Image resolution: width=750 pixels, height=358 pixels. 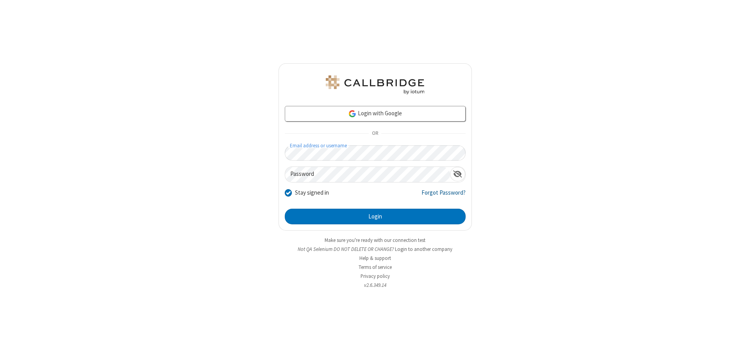 I want to click on img: QA Selenium DO NOT DELETE OR CHANGE, so click(x=375, y=85).